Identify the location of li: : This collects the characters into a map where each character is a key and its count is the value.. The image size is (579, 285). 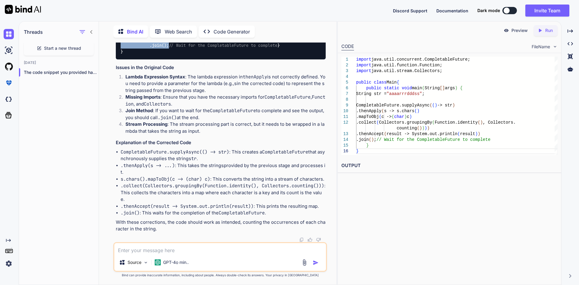
(223, 193).